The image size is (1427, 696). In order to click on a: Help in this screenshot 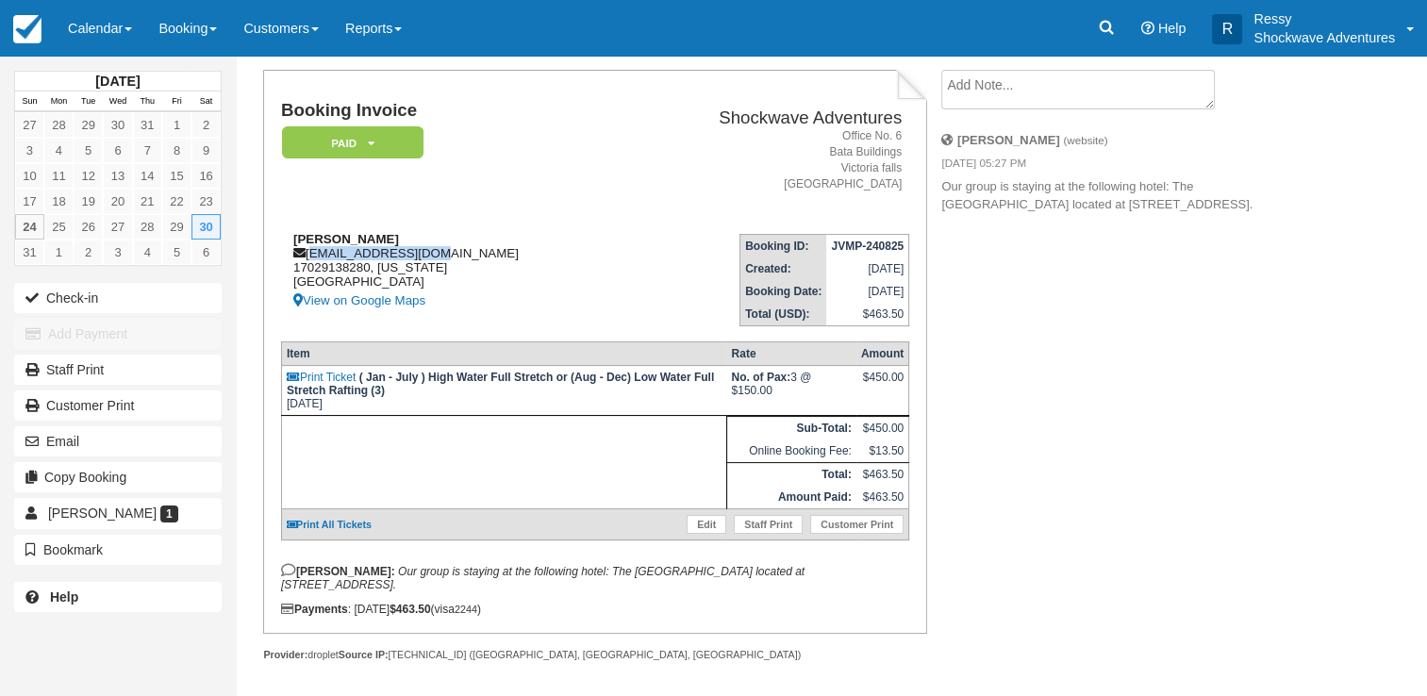, I will do `click(118, 597)`.